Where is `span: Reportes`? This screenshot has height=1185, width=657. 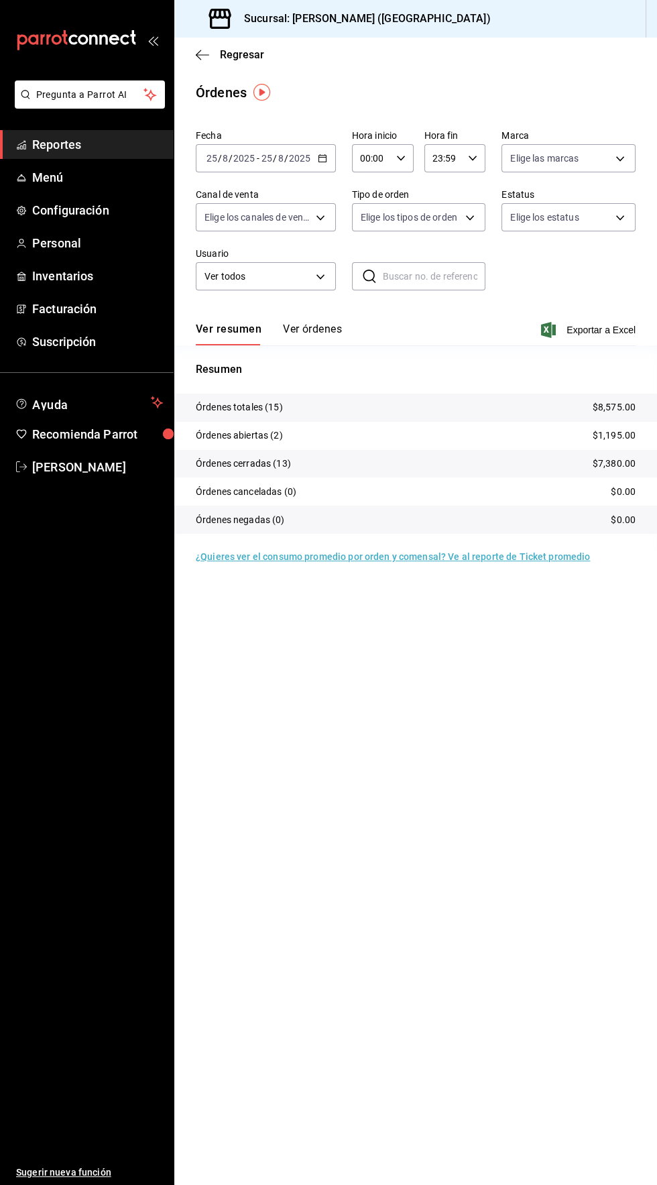 span: Reportes is located at coordinates (97, 144).